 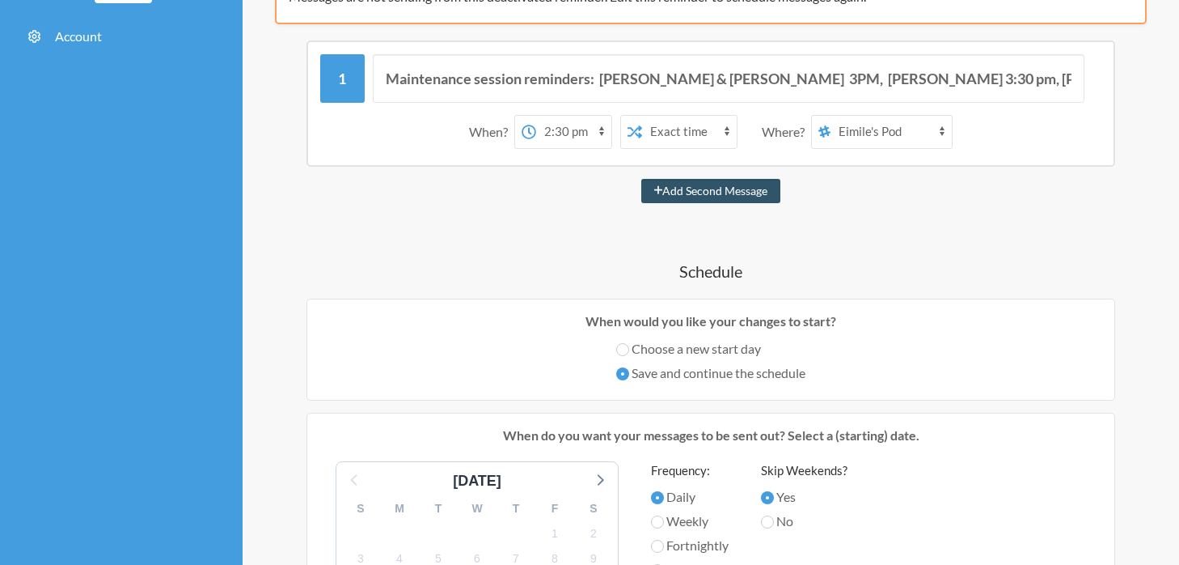 I want to click on a: Account, so click(x=121, y=36).